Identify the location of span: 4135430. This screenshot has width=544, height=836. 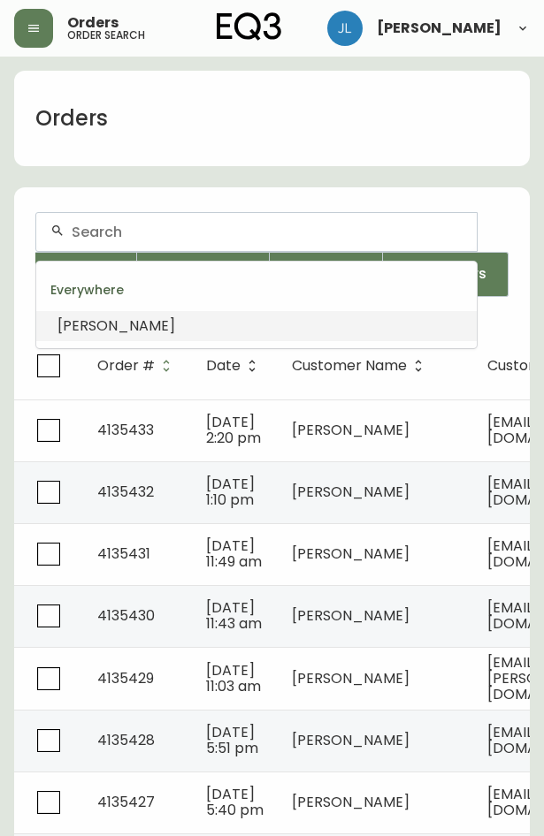
(125, 615).